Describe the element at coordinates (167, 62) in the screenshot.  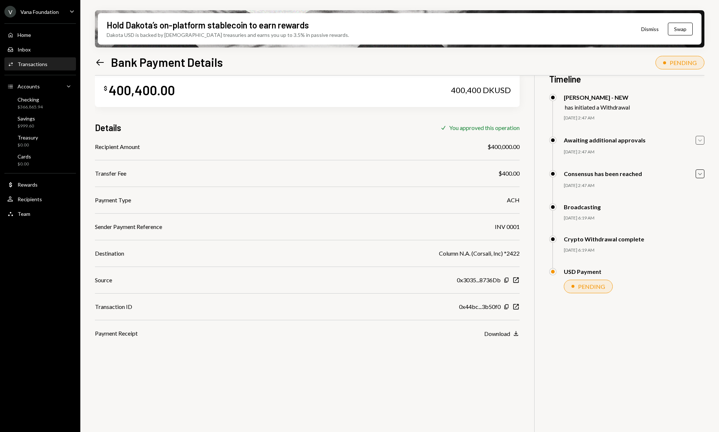
I see `h1: Bank Payment Details` at that location.